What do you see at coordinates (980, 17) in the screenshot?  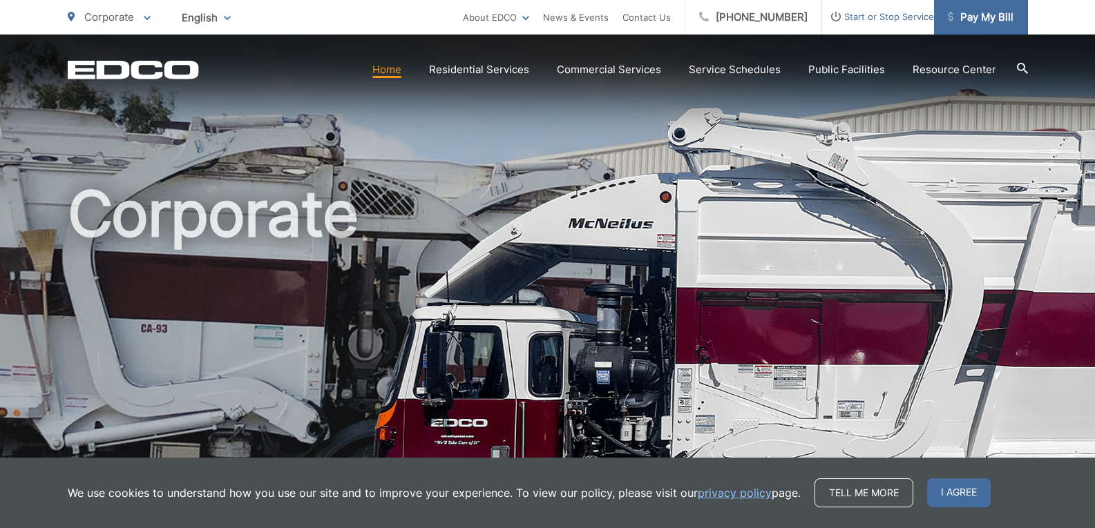 I see `span: Pay My Bill` at bounding box center [980, 17].